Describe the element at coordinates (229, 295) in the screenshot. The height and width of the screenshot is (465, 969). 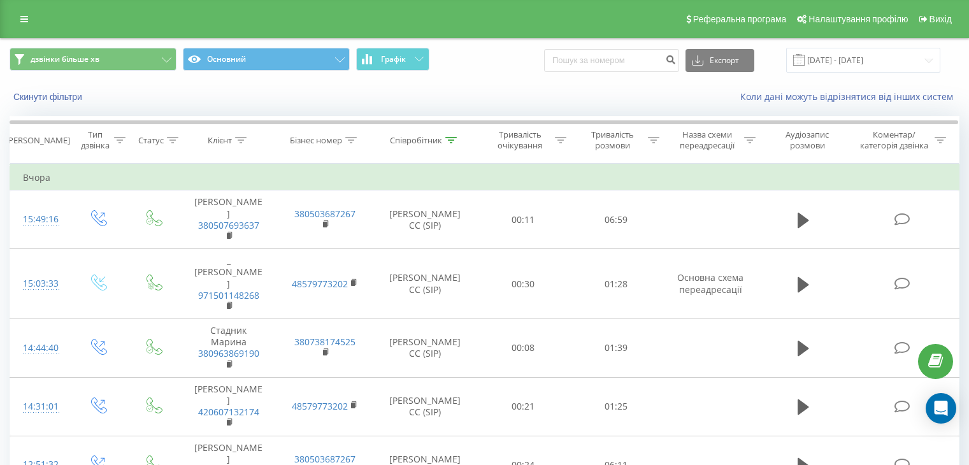
I see `a: 971501148268` at that location.